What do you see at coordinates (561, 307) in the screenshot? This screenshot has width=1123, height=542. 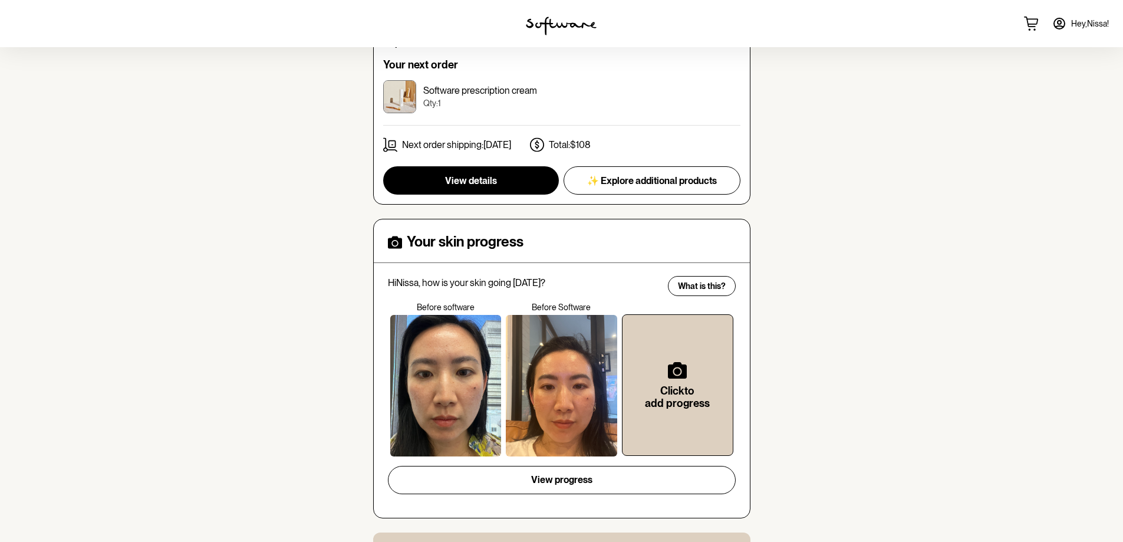 I see `p: Before Software` at bounding box center [561, 307].